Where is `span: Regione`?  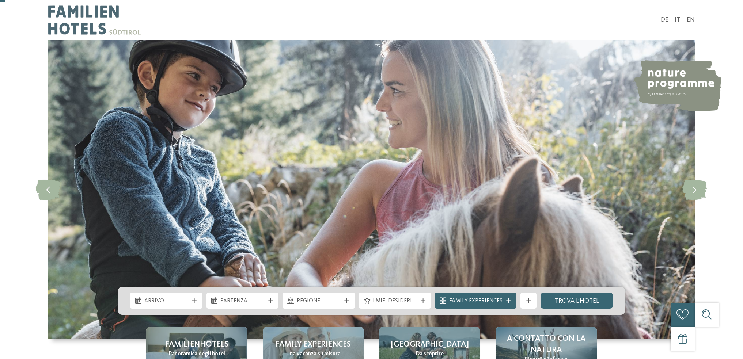 span: Regione is located at coordinates (318, 301).